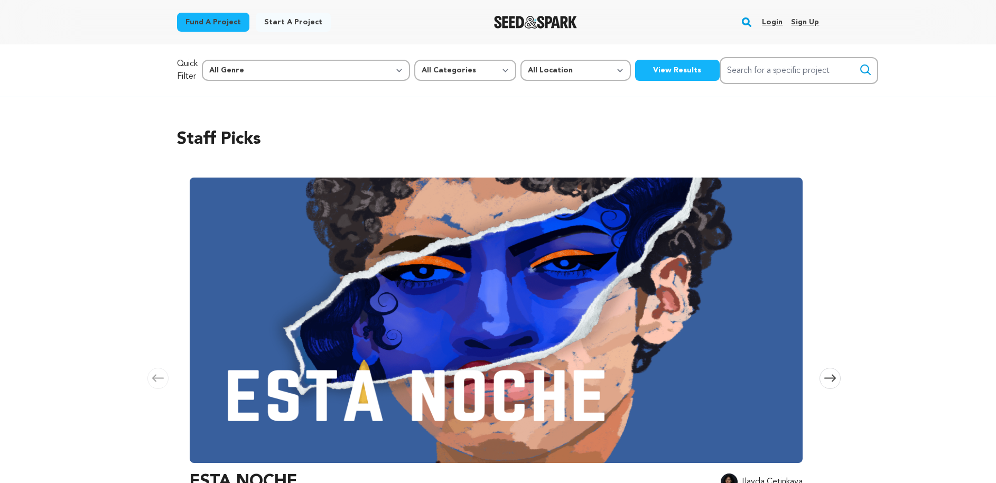 This screenshot has height=483, width=996. Describe the element at coordinates (498, 140) in the screenshot. I see `h2: Staff Picks` at that location.